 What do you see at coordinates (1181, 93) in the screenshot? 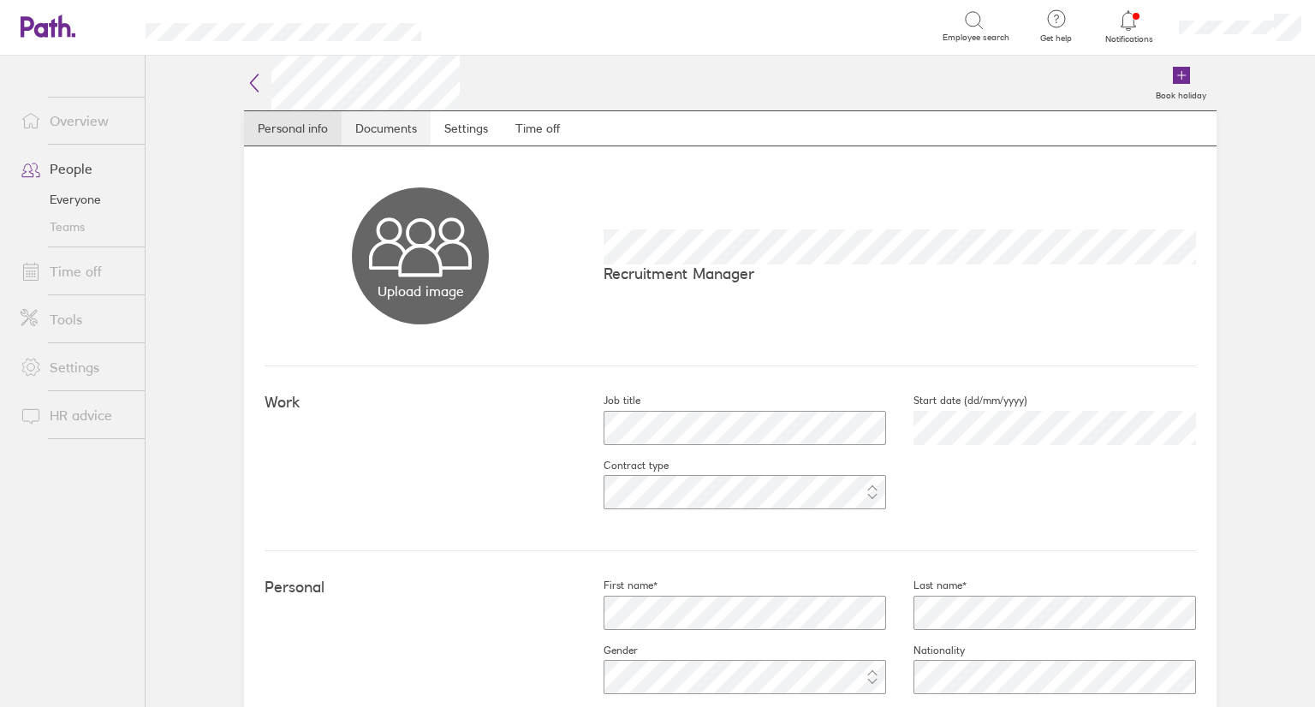
I see `label: Book holiday` at bounding box center [1181, 93].